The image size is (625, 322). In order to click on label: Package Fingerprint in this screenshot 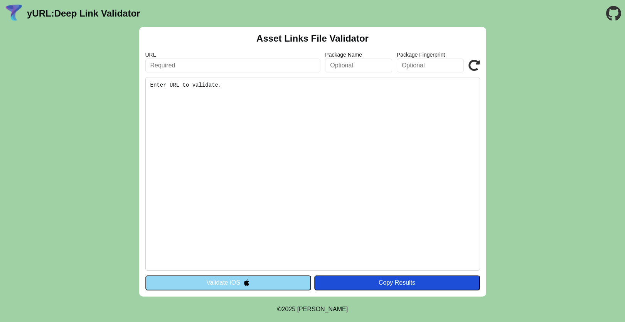, I will do `click(430, 55)`.